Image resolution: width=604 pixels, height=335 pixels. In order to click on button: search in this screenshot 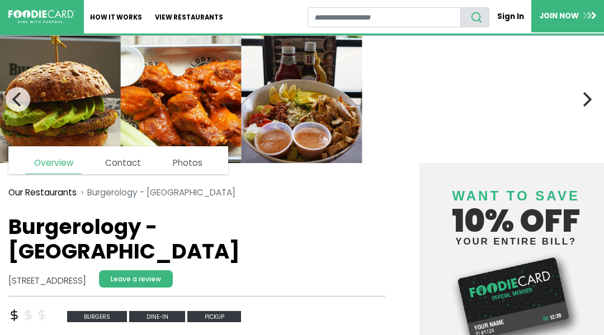, I will do `click(475, 17)`.